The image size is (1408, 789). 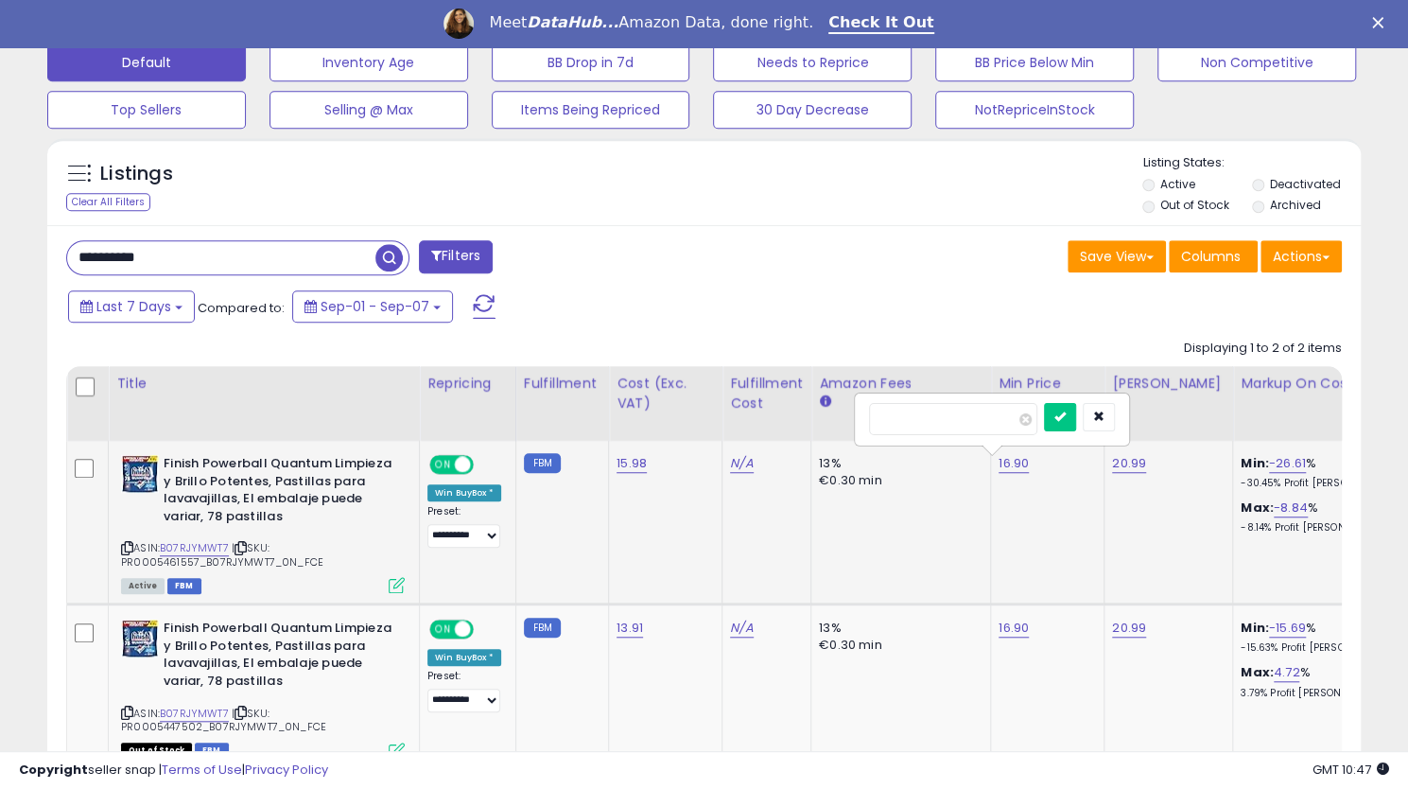 I want to click on div: Cost (Exc. VAT), so click(x=665, y=393).